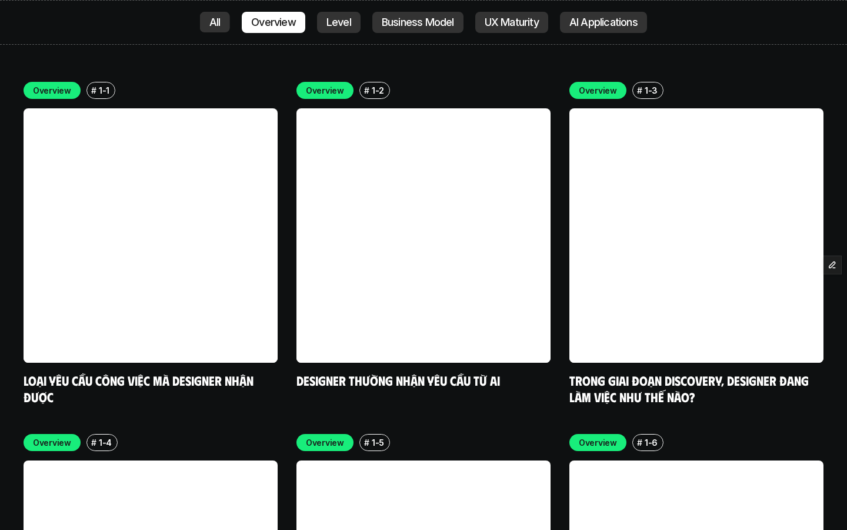 Image resolution: width=847 pixels, height=530 pixels. What do you see at coordinates (512, 22) in the screenshot?
I see `span: UX Maturity` at bounding box center [512, 22].